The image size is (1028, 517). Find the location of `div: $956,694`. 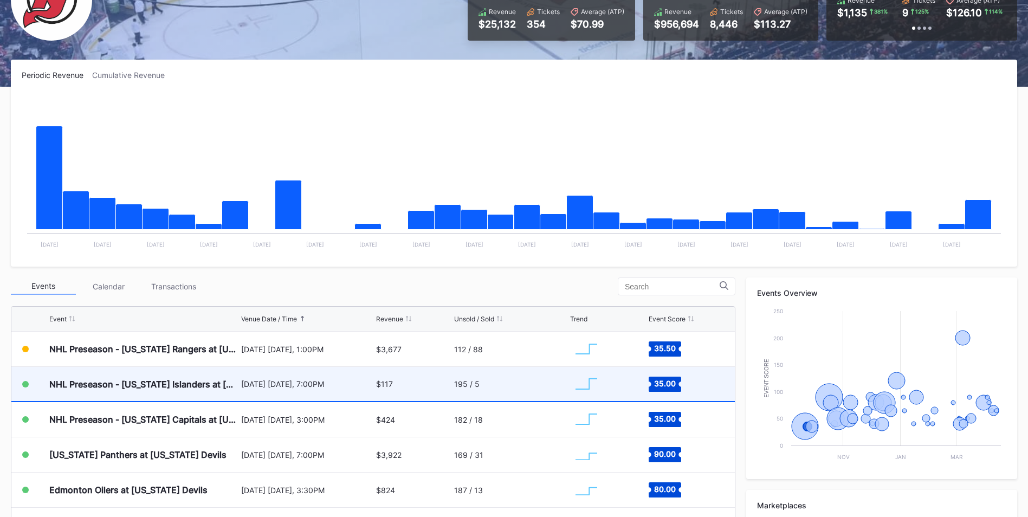

div: $956,694 is located at coordinates (676, 24).